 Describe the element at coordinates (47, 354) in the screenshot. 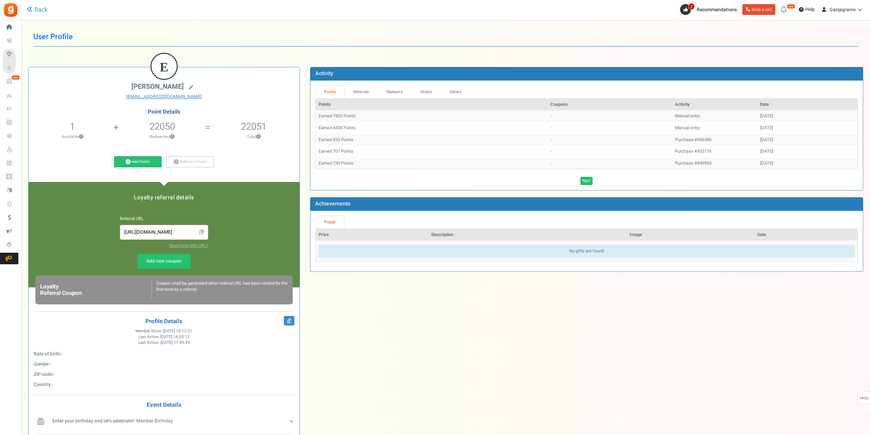

I see `b: Date of birth` at that location.